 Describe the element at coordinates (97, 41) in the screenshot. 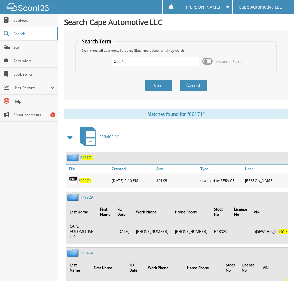

I see `legend: Search Term` at that location.